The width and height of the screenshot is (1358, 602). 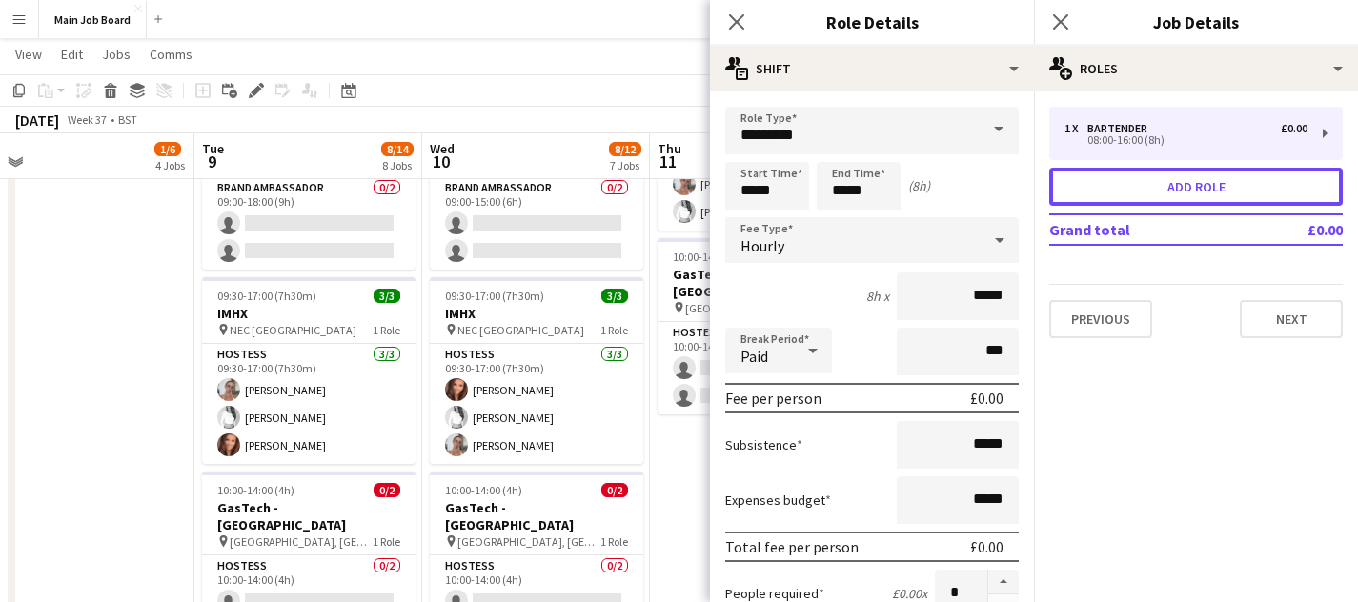 I want to click on button: Next, so click(x=1291, y=319).